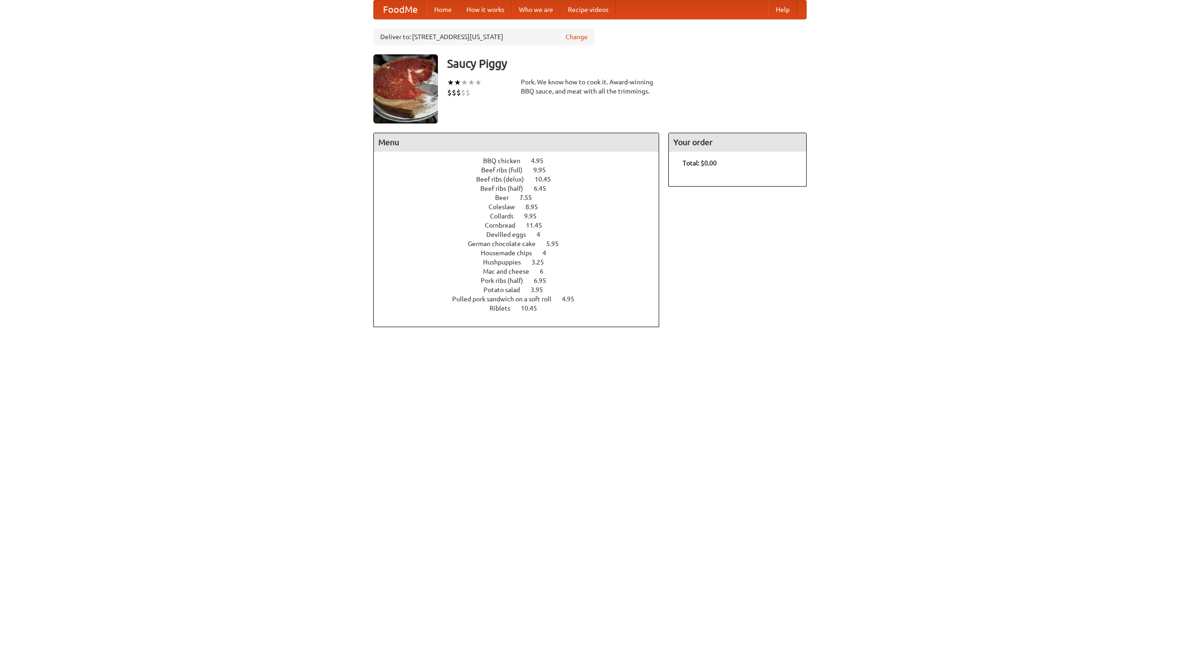 The width and height of the screenshot is (1180, 652). Describe the element at coordinates (522, 179) in the screenshot. I see `a: Beef ribs (delux) 10.45` at that location.